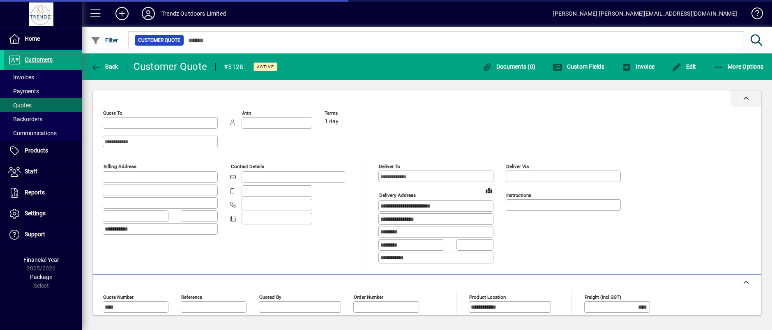  What do you see at coordinates (39, 60) in the screenshot?
I see `span: Customers` at bounding box center [39, 60].